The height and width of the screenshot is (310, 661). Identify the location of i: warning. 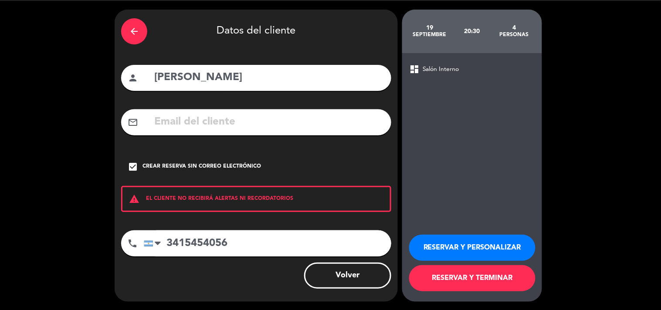
(134, 199).